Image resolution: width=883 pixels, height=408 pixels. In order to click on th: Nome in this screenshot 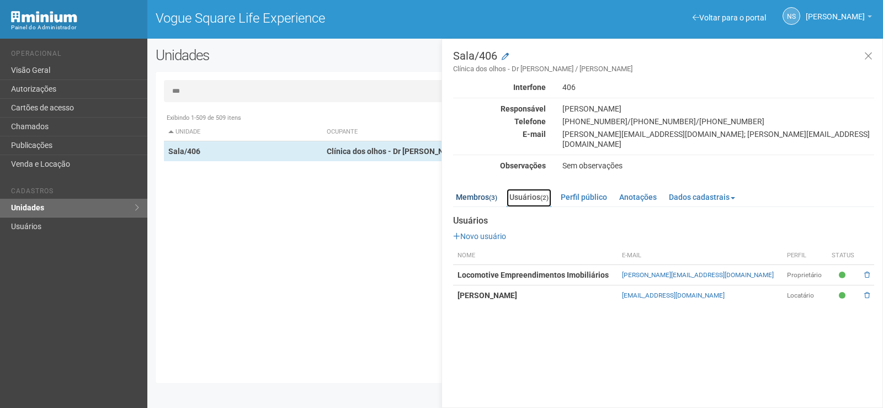, I will do `click(535, 256)`.